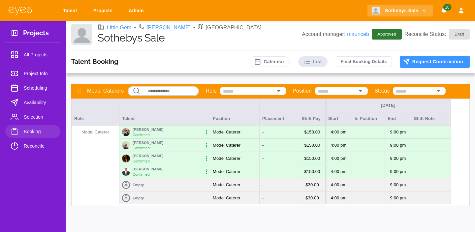  Describe the element at coordinates (95, 112) in the screenshot. I see `div: Role` at that location.